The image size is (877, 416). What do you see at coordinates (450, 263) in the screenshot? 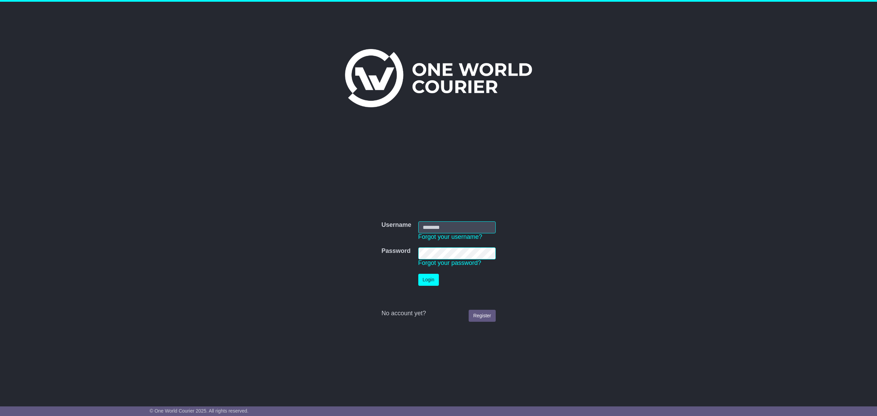
I see `a: Forgot your password?` at bounding box center [450, 263].